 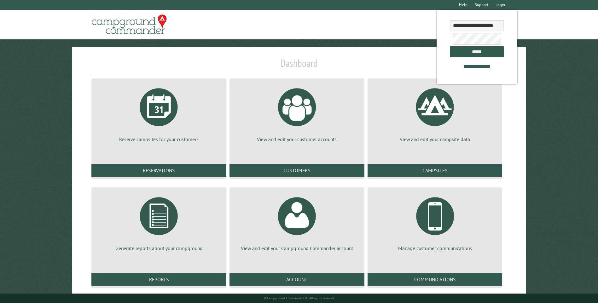 I want to click on p: View and edit your Campground Commander account, so click(x=297, y=249).